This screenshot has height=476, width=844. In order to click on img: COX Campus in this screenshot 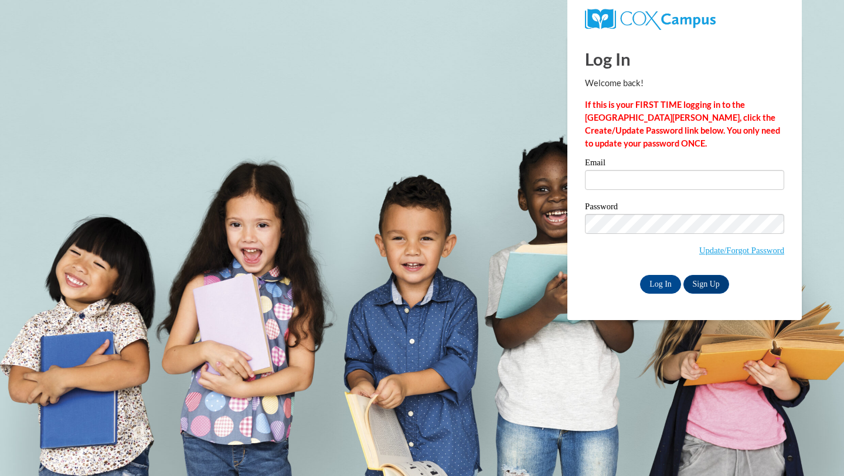, I will do `click(650, 19)`.